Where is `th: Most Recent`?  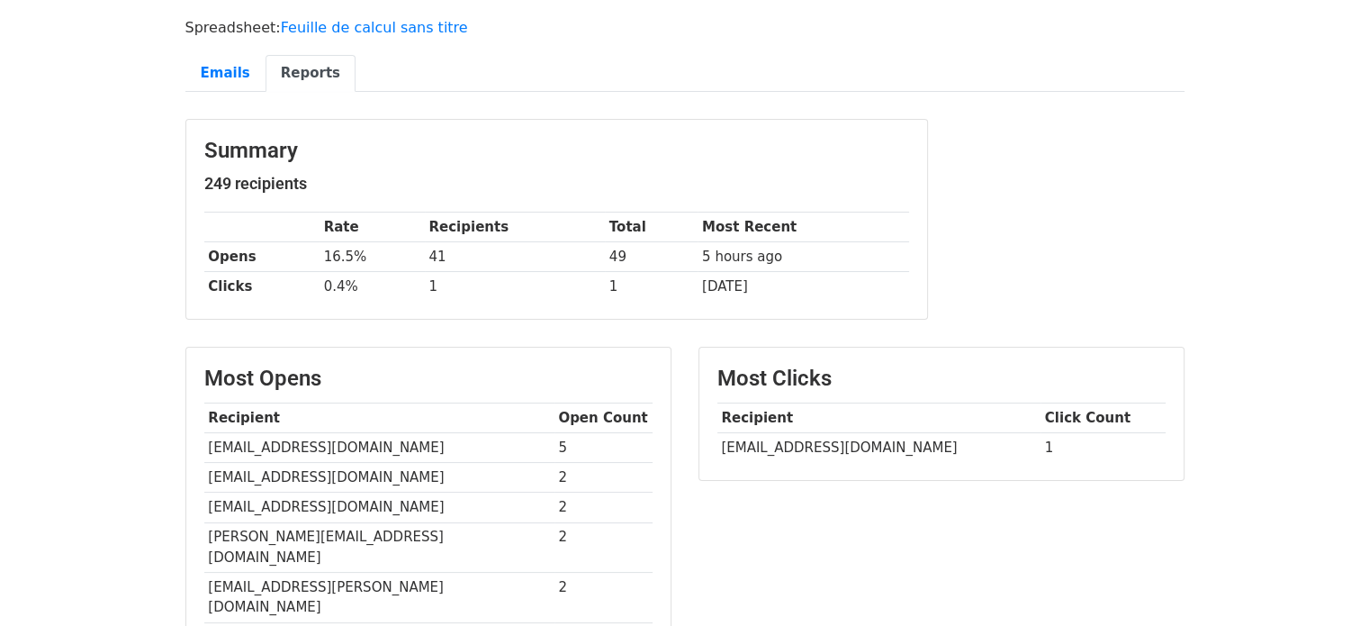
th: Most Recent is located at coordinates (803, 227).